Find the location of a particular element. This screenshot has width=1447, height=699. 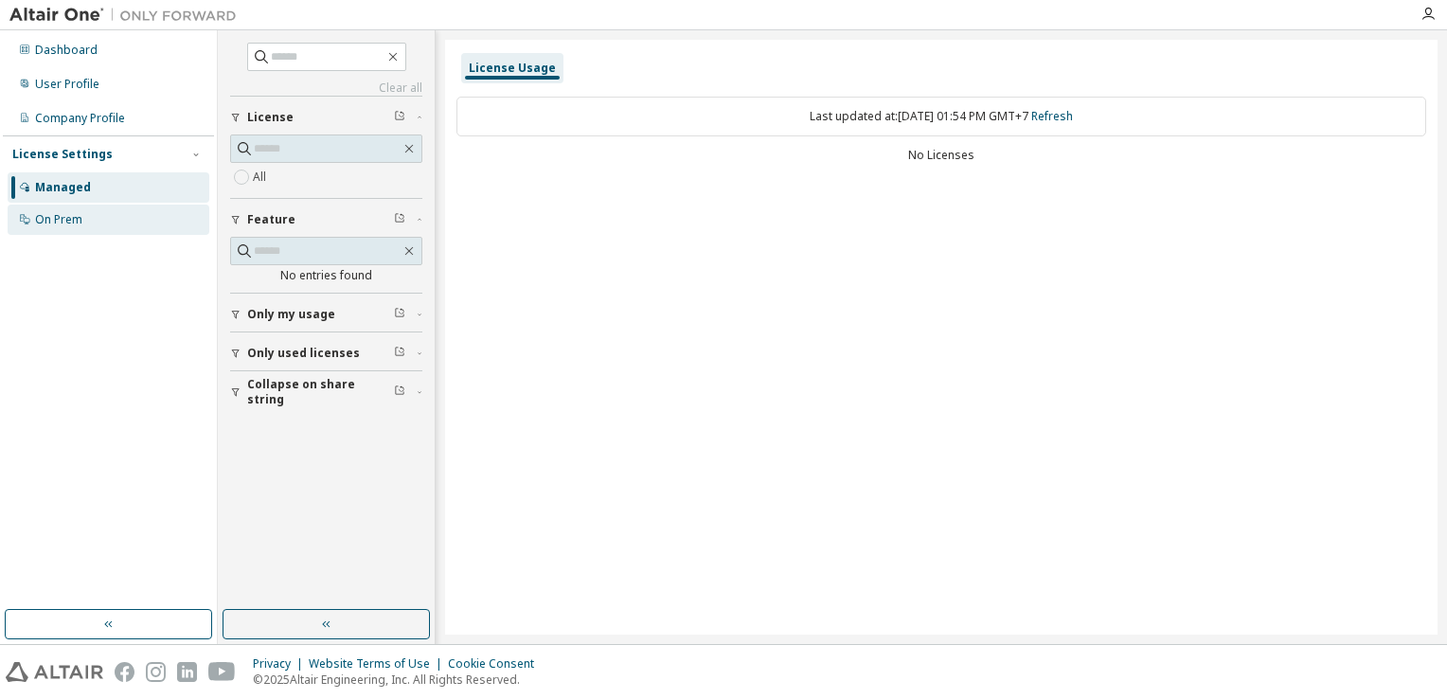

div: Privacy is located at coordinates (280, 664).